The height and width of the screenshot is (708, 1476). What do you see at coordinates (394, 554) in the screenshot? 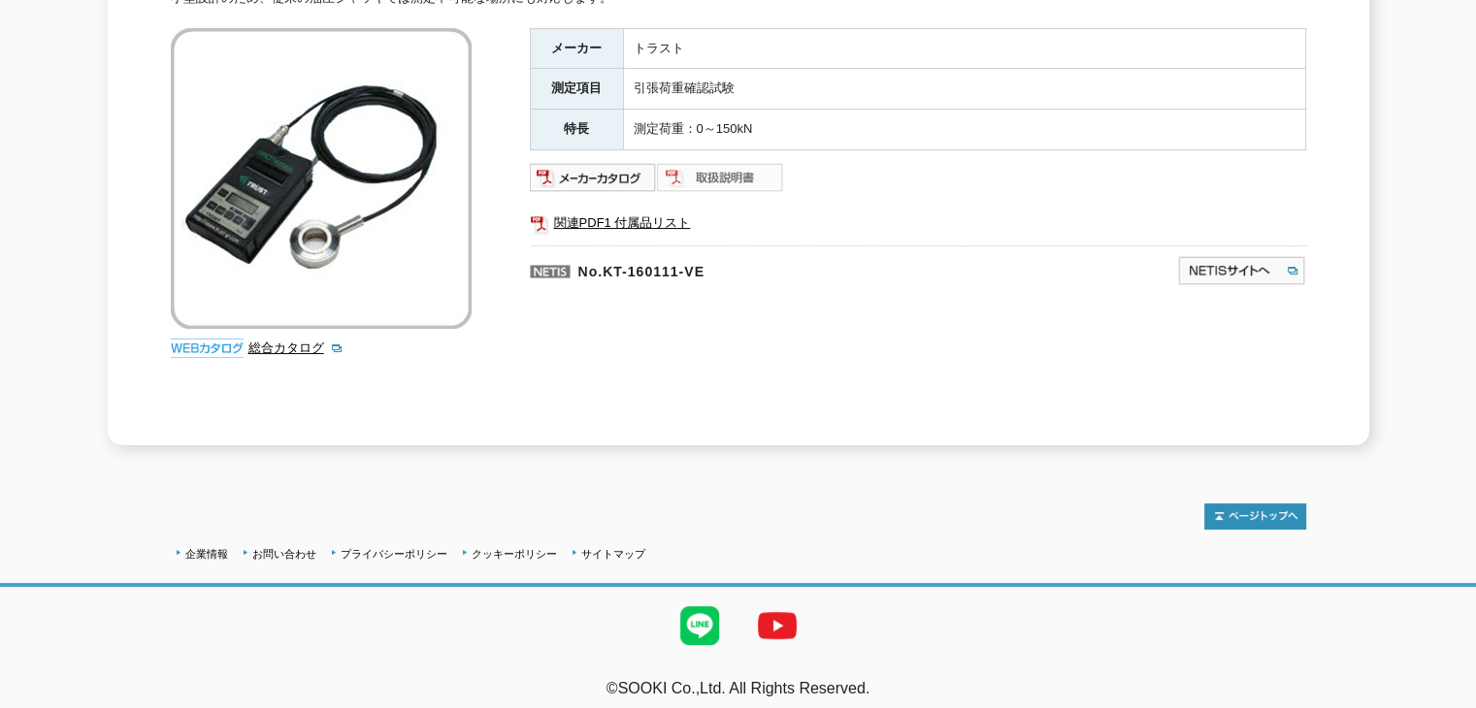
I see `a: プライバシーポリシー` at bounding box center [394, 554].